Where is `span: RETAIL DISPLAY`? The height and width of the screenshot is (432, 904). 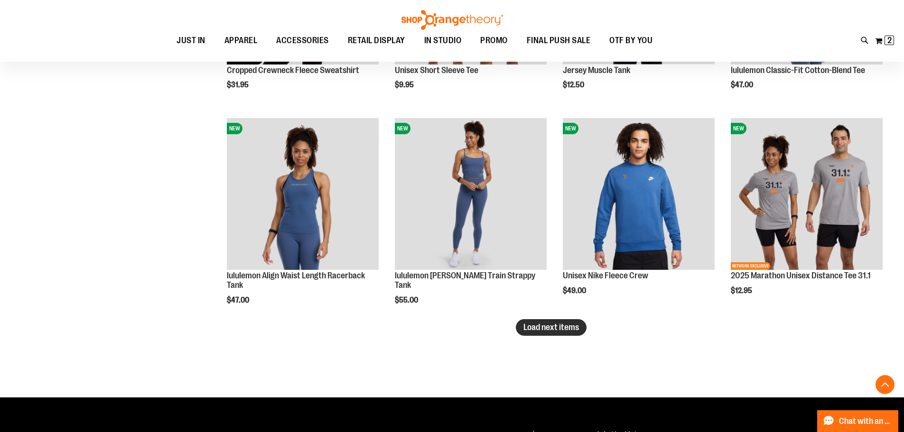 span: RETAIL DISPLAY is located at coordinates (376, 40).